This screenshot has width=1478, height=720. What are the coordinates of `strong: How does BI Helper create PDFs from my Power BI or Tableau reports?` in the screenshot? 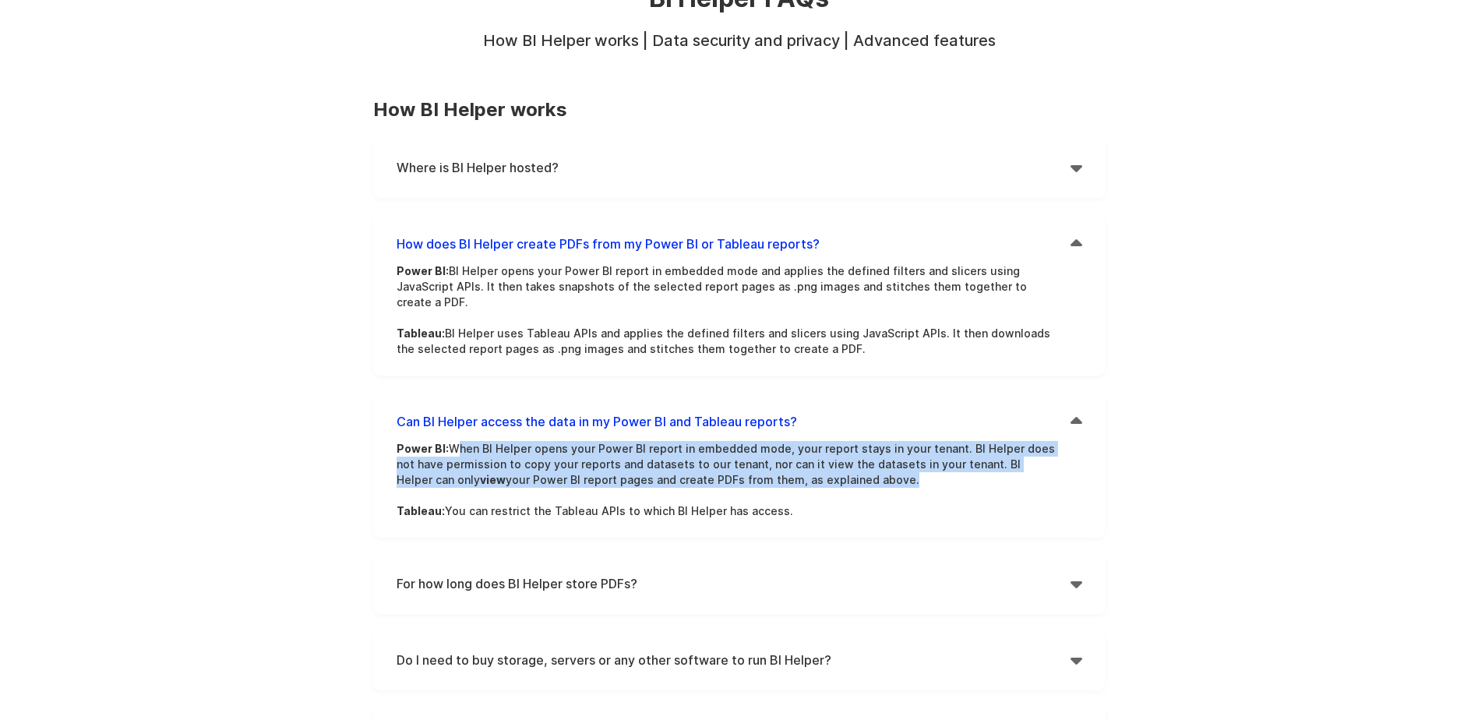 It's located at (608, 244).